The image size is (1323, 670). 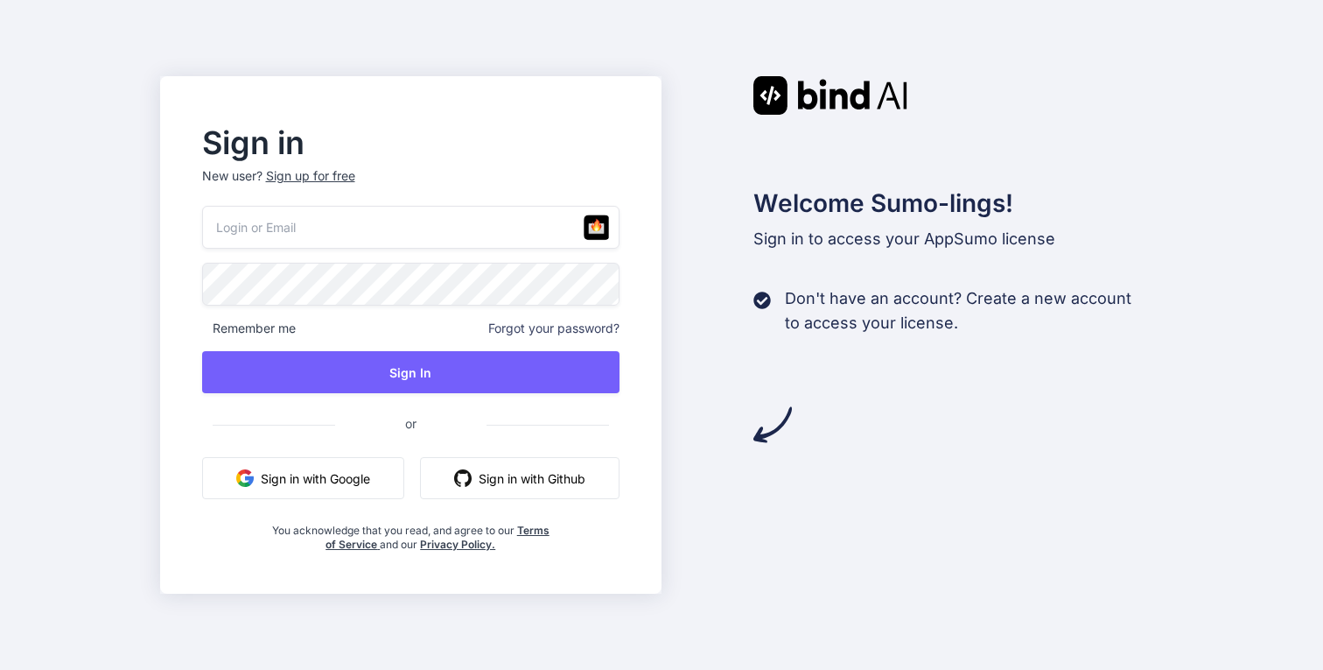 What do you see at coordinates (411, 143) in the screenshot?
I see `h2: Sign in` at bounding box center [411, 143].